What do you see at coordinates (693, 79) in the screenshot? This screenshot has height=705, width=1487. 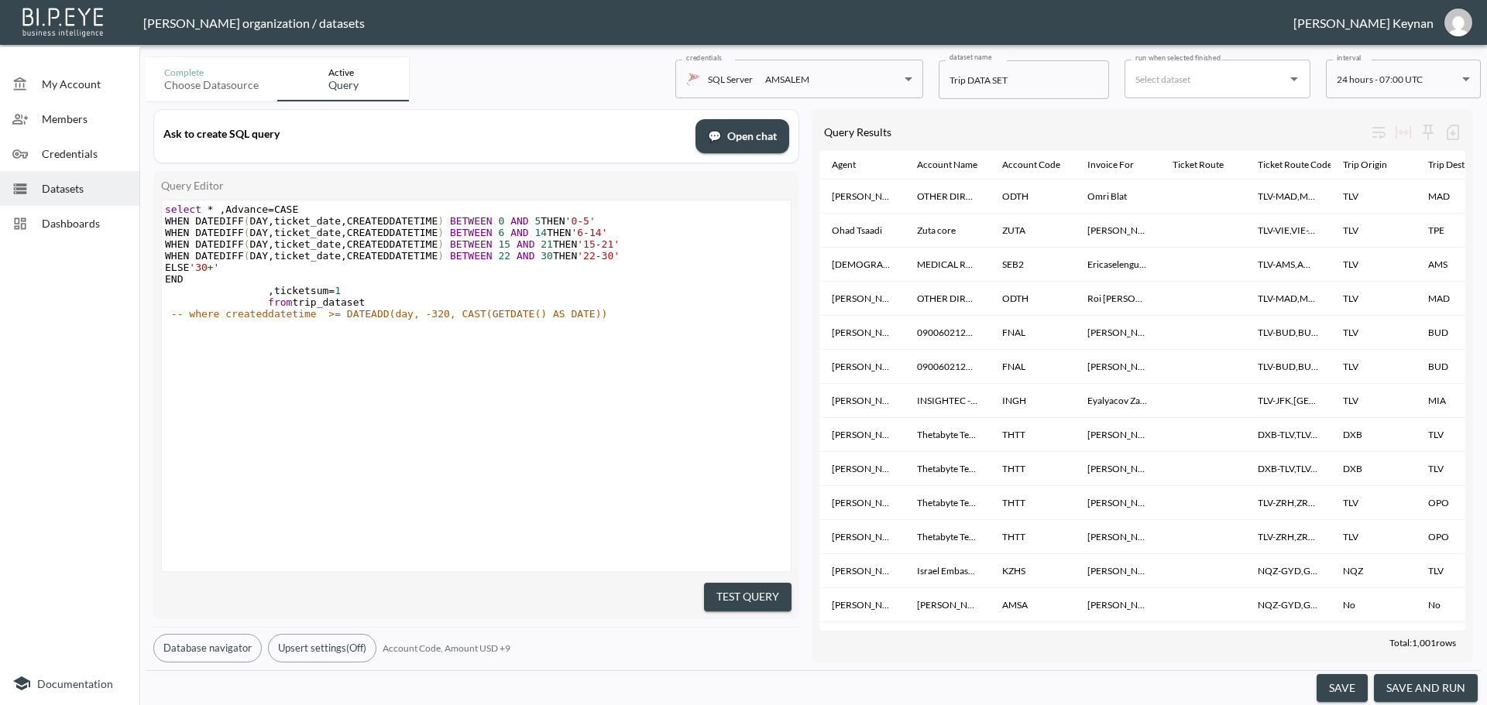 I see `img: mssql icon` at bounding box center [693, 79].